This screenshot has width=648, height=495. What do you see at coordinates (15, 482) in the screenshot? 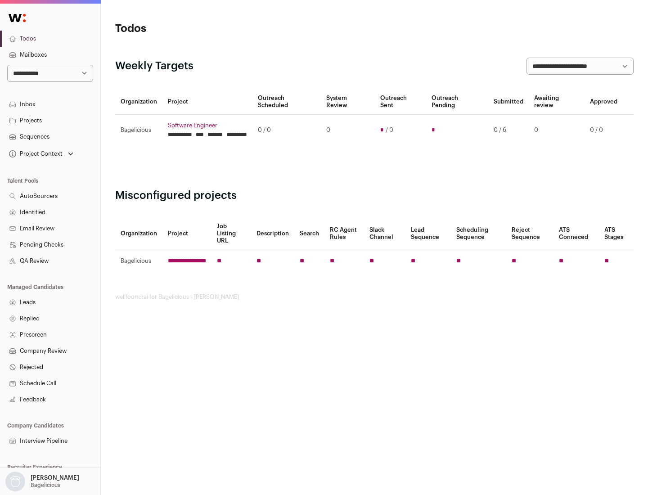
I see `img: nopic.png` at bounding box center [15, 482].